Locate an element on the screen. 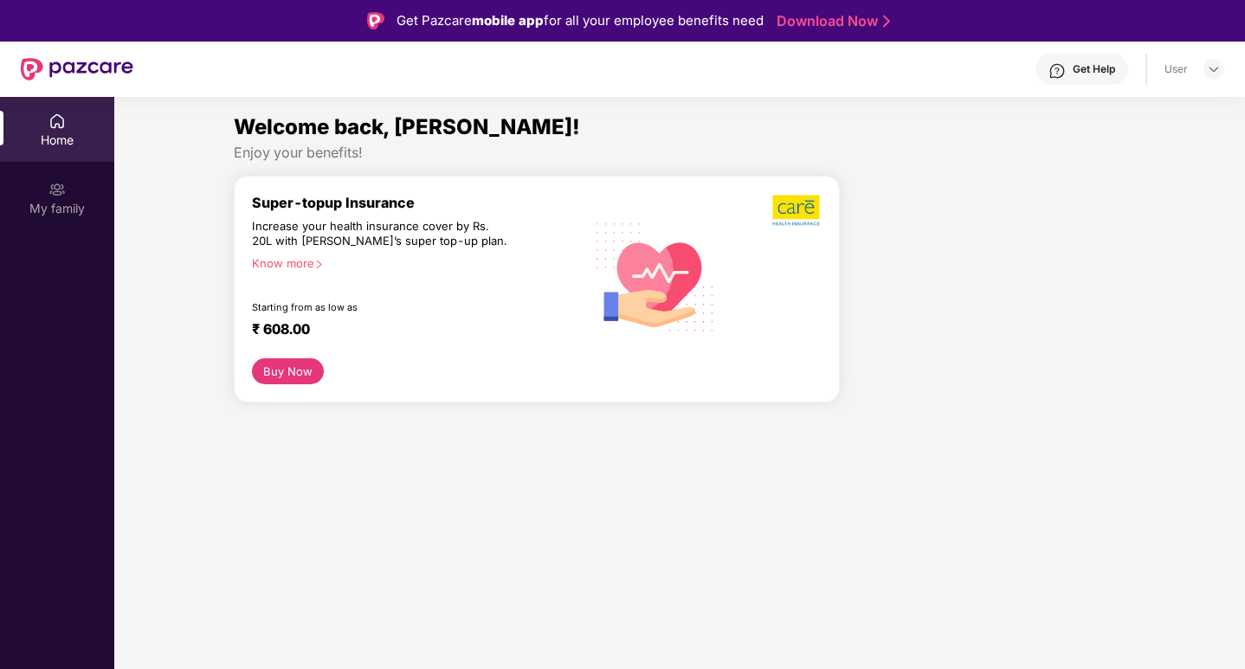 Image resolution: width=1245 pixels, height=669 pixels. img: svg+xml;base64,PHN2ZyB3aWR0aD0iMjAiIGhlaWdodD0iMjAiIHZpZXdCb3g9IjAgMCAyMCAyMCIgZmlsbD0ibm9uZSIgeG... is located at coordinates (57, 190).